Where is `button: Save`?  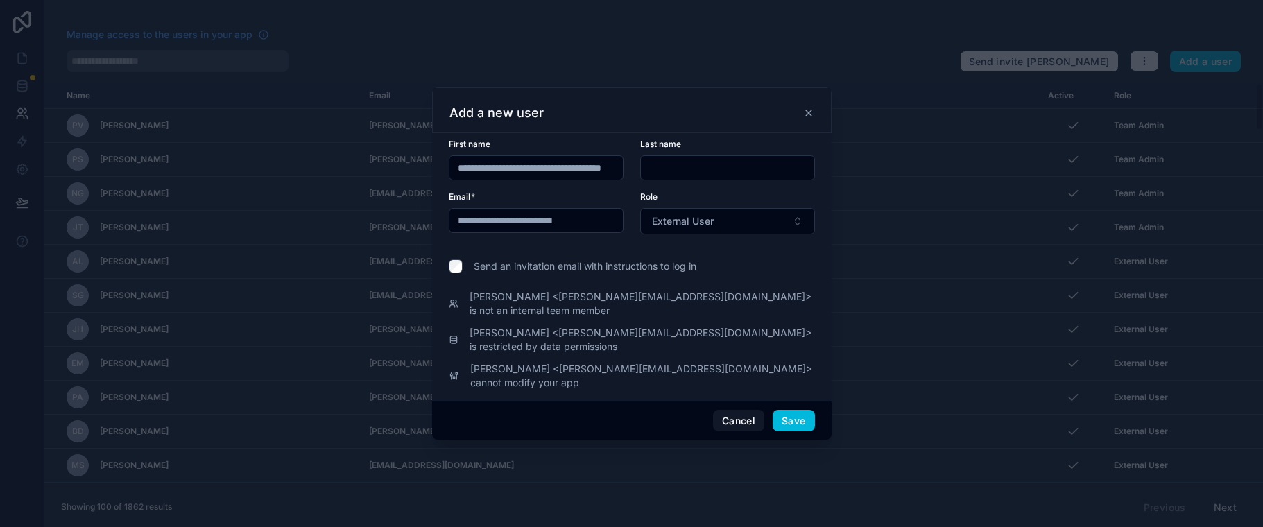 button: Save is located at coordinates (794, 421).